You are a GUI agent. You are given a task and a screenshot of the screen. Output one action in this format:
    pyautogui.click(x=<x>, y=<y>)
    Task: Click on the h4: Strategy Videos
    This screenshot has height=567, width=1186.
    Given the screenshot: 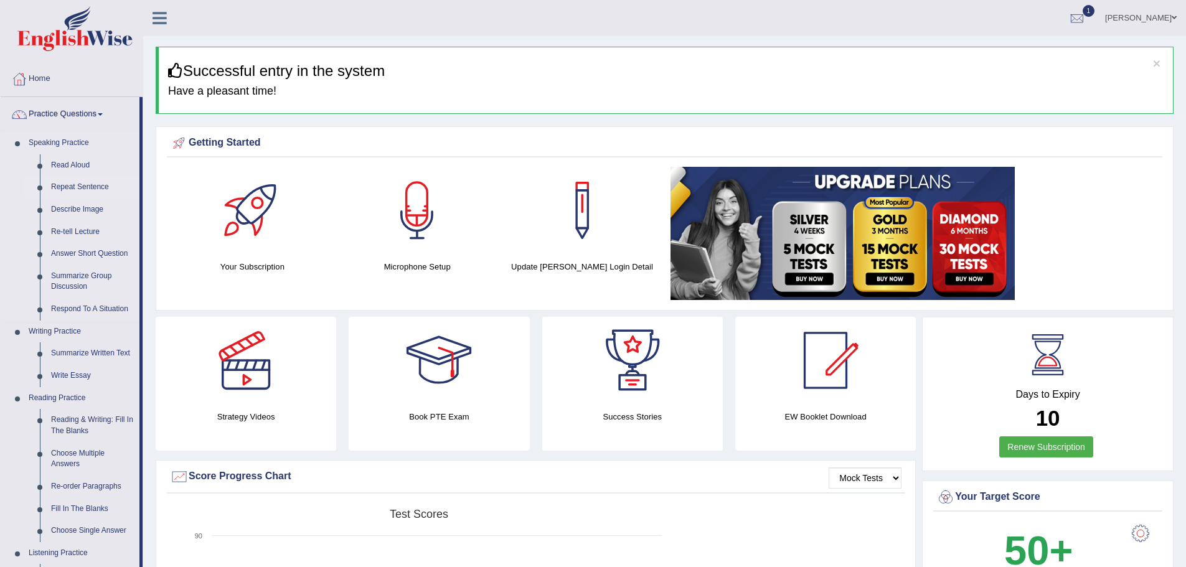 What is the action you would take?
    pyautogui.click(x=246, y=417)
    